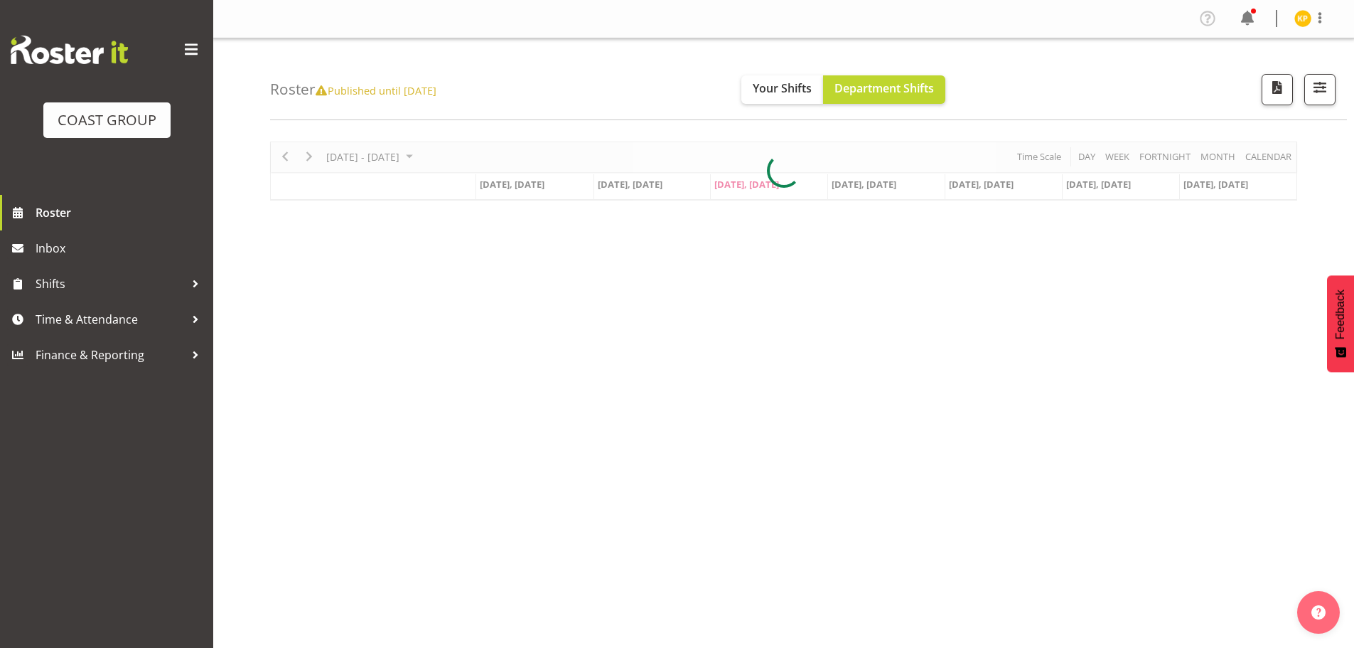  What do you see at coordinates (884, 90) in the screenshot?
I see `button: Department Shifts` at bounding box center [884, 90].